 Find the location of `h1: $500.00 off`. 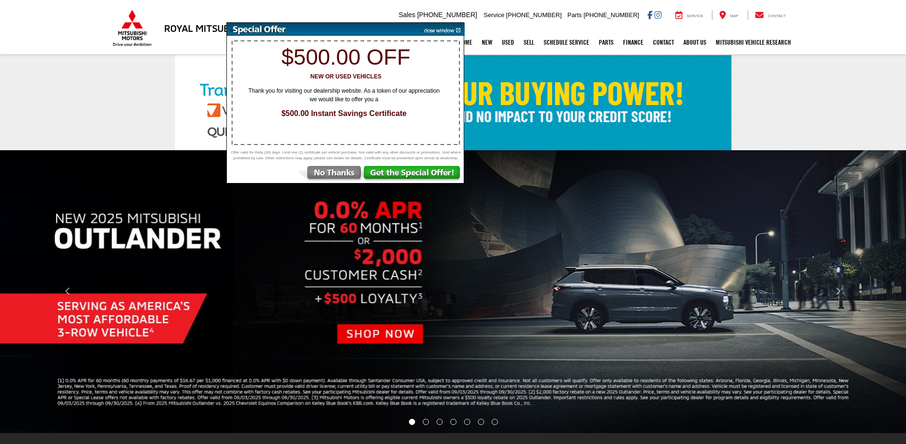

h1: $500.00 off is located at coordinates (346, 57).